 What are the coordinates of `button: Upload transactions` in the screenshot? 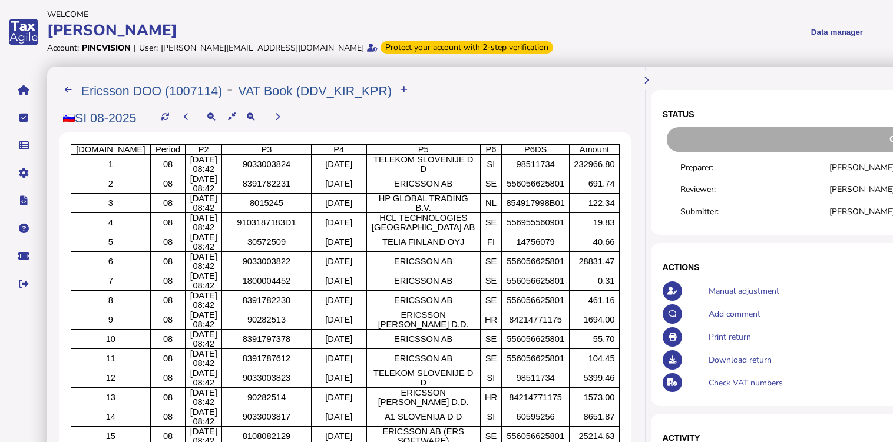 It's located at (404, 89).